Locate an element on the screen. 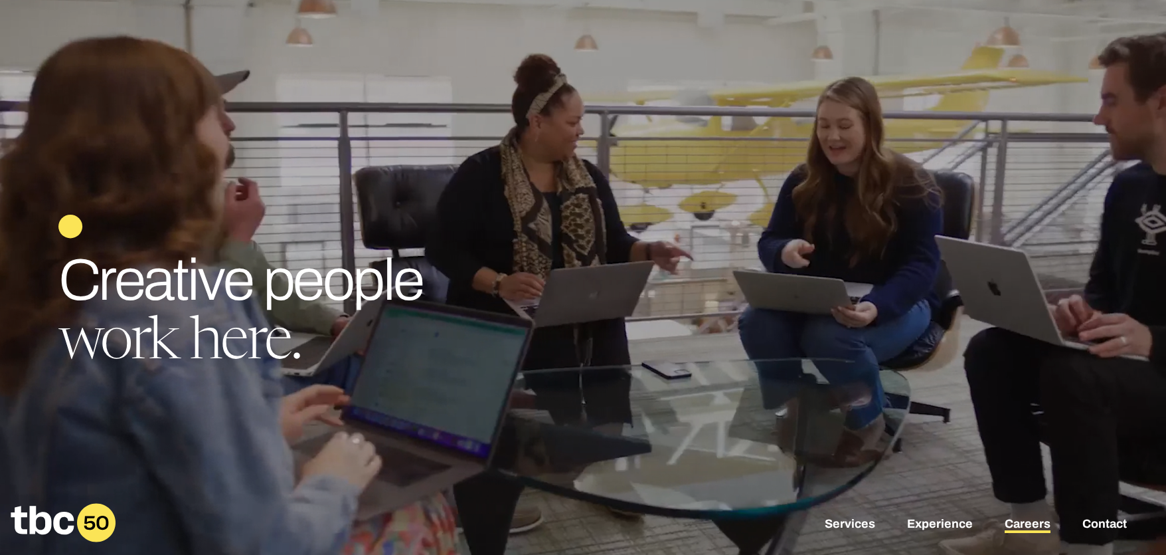 The height and width of the screenshot is (555, 1166). a: Home is located at coordinates (63, 539).